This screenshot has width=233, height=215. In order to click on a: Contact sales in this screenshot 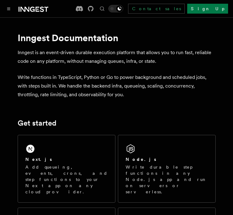, I will do `click(156, 9)`.